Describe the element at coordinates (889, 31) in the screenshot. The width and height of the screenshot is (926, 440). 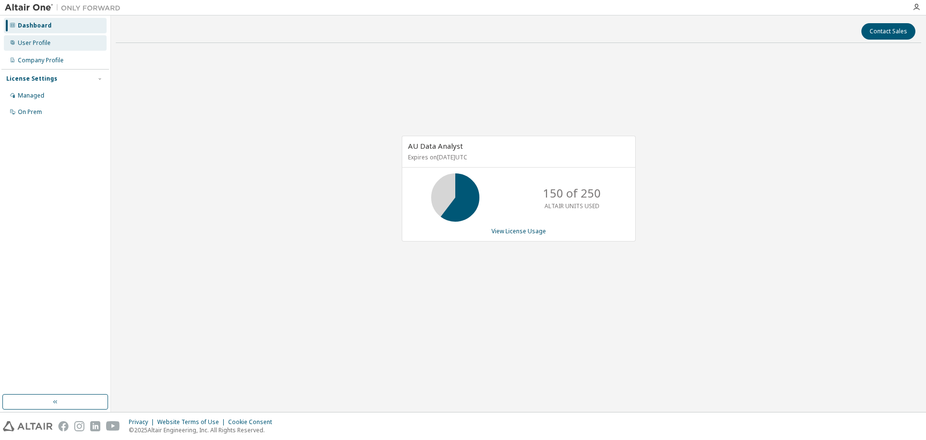
I see `button: Contact Sales` at that location.